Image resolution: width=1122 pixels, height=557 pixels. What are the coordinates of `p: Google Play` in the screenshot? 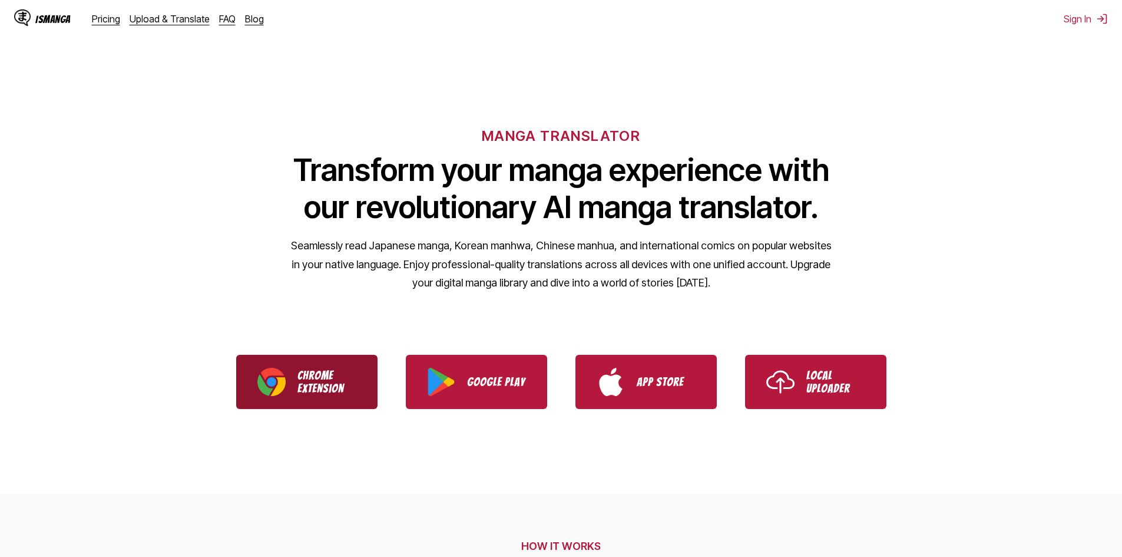 It's located at (497, 382).